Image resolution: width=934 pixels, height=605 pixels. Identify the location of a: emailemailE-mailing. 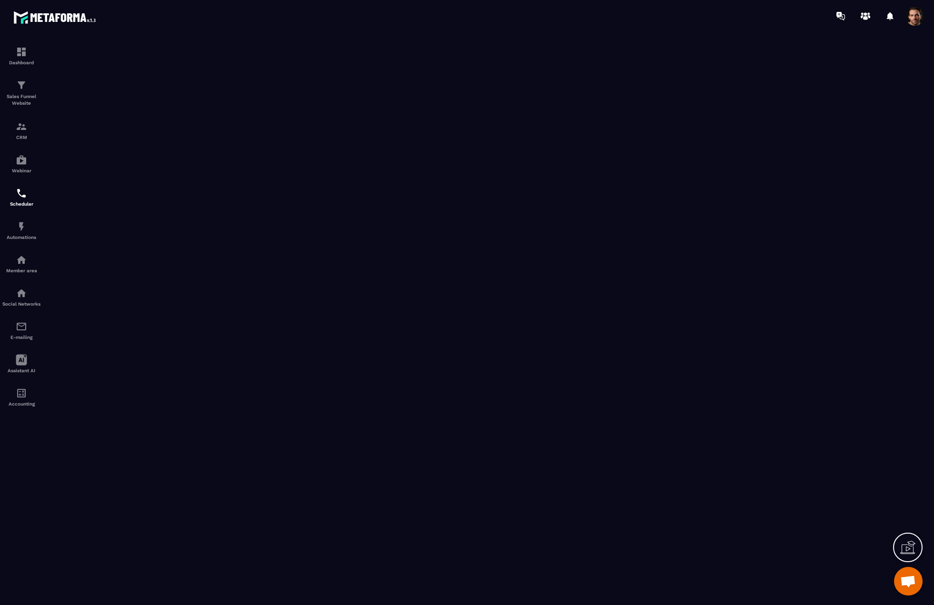
(21, 330).